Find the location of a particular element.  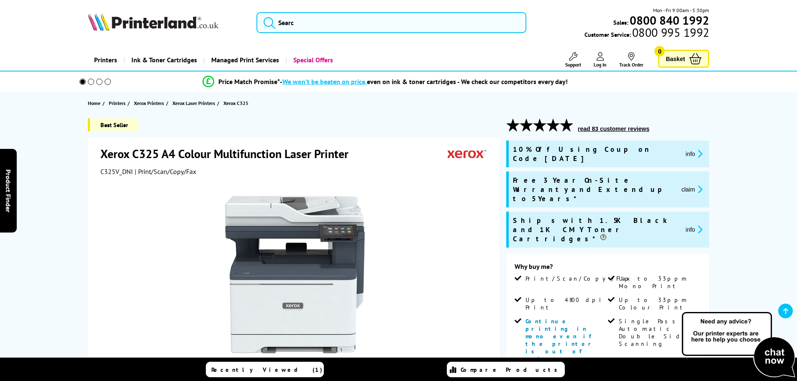

span: Free 3 Year On-Site Warranty and Extend up to 5 Years* is located at coordinates (594, 189).